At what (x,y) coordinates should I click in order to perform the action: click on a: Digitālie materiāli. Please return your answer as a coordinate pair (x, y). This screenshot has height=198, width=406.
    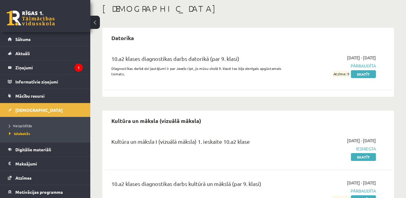
    Looking at the image, I should click on (45, 149).